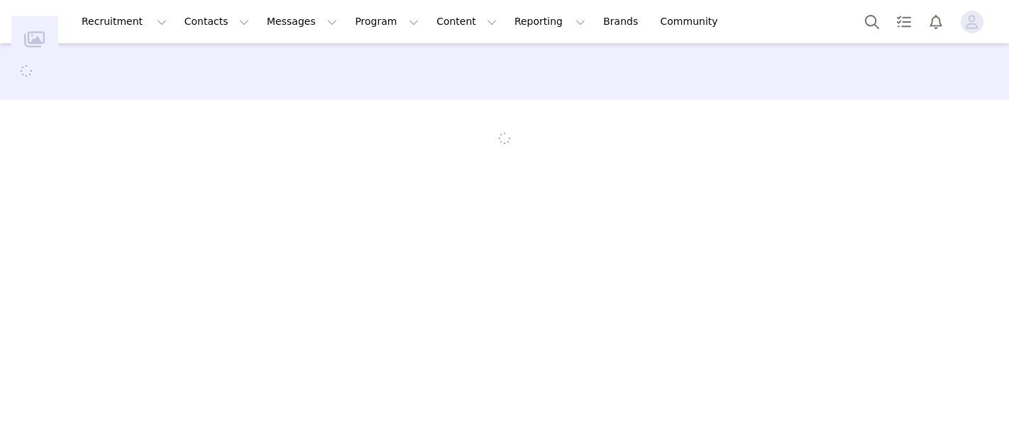  What do you see at coordinates (216, 21) in the screenshot?
I see `button: Contacts` at bounding box center [216, 21].